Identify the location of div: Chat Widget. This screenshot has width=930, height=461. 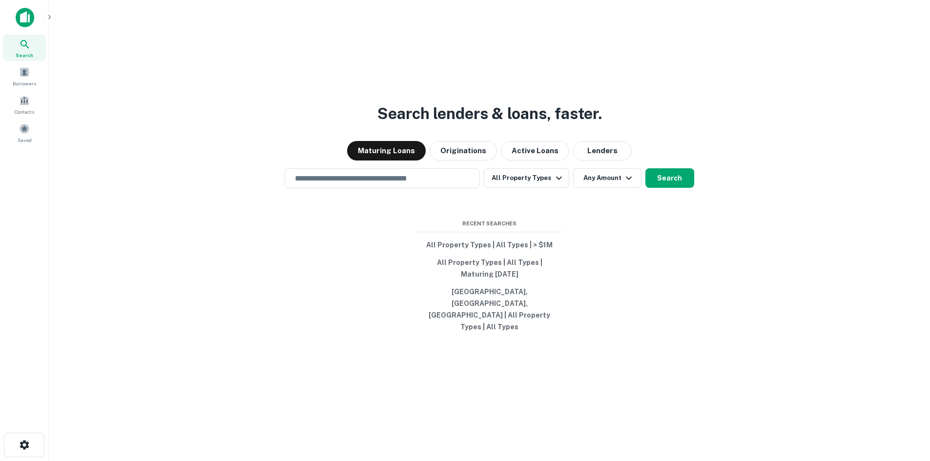
(905, 406).